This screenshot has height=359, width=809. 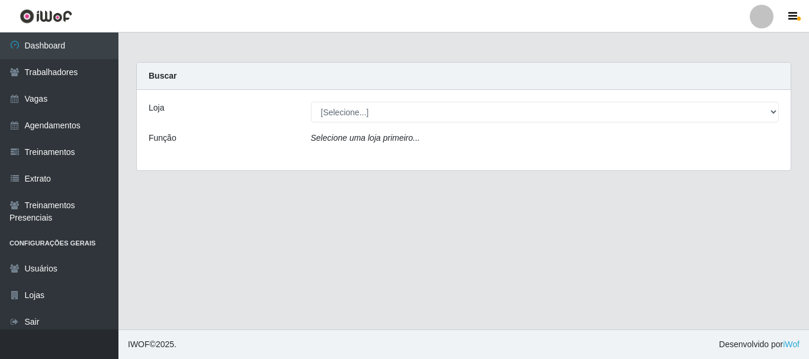 I want to click on label: Função, so click(x=162, y=138).